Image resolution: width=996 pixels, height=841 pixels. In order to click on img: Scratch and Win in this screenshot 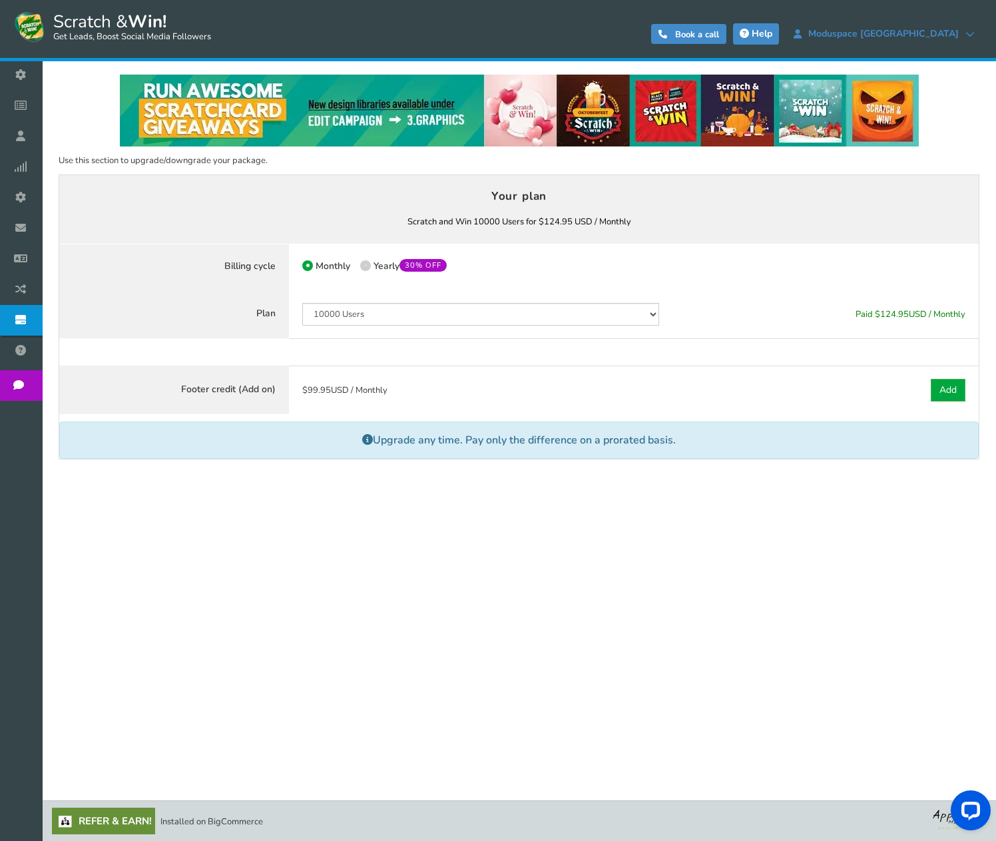, I will do `click(30, 27)`.